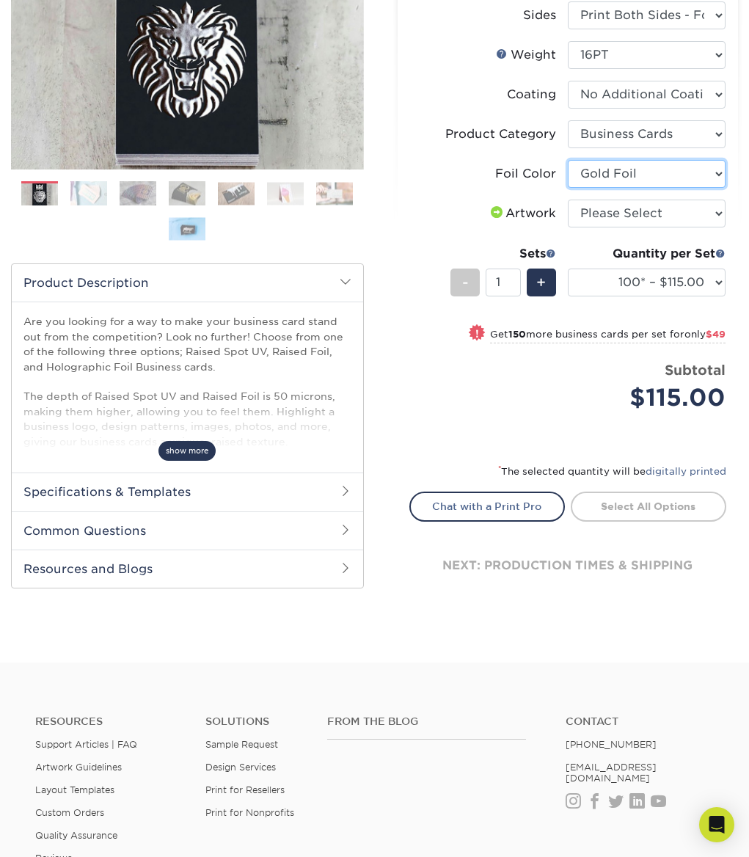 The width and height of the screenshot is (749, 857). What do you see at coordinates (426, 722) in the screenshot?
I see `h4: From the Blog` at bounding box center [426, 722].